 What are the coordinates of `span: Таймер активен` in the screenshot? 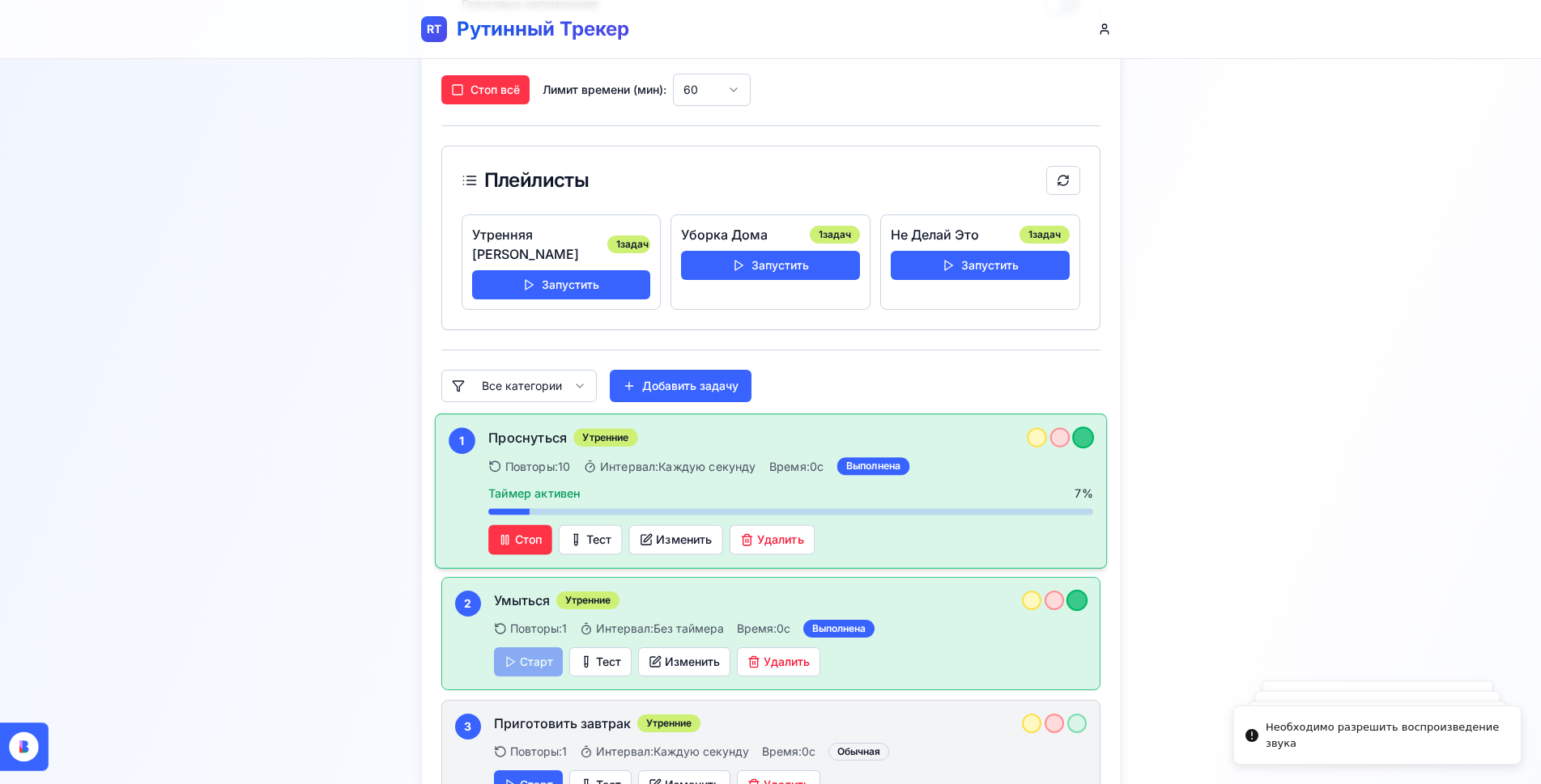 It's located at (533, 494).